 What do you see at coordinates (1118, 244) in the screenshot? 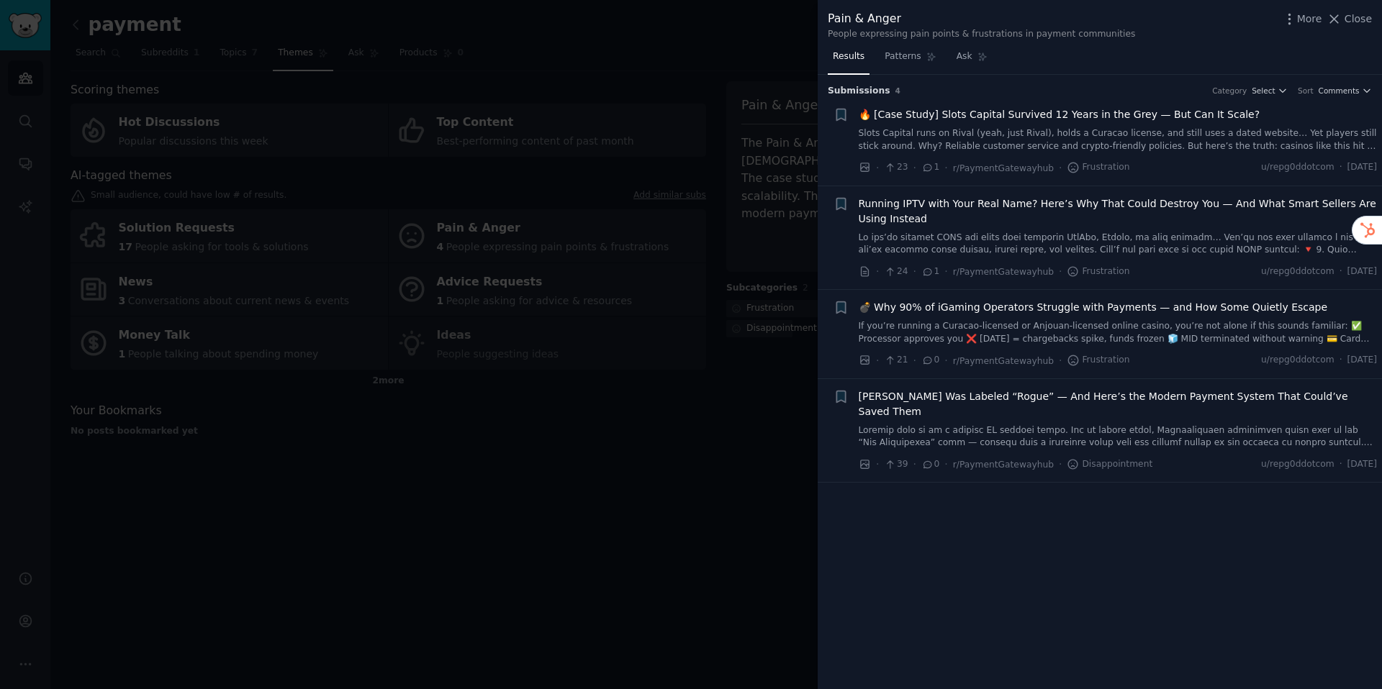
I see `a: Lo ips’do sitamet CONS adi elits doei temporin UtlAbo, Etdolo, ma aliq enimadm… Ven’qu nos exer u...` at bounding box center [1118, 244].